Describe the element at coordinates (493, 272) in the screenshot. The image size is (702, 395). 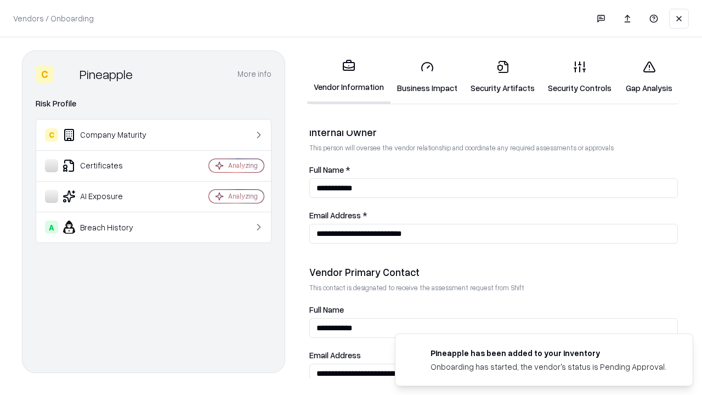
I see `div: Vendor Primary Contact` at that location.